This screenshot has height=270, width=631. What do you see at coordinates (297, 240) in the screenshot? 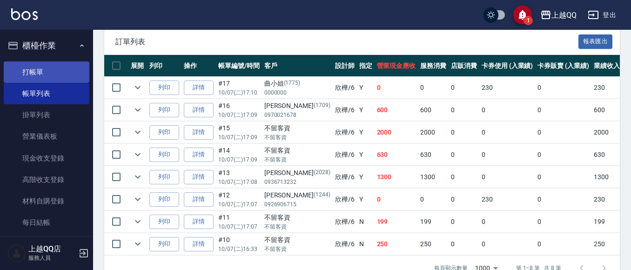
I see `div: 不留客資` at bounding box center [297, 240].